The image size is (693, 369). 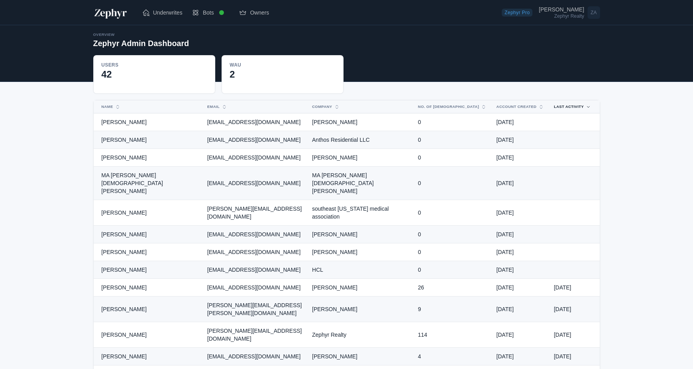 What do you see at coordinates (168, 13) in the screenshot?
I see `span: Underwrites` at bounding box center [168, 13].